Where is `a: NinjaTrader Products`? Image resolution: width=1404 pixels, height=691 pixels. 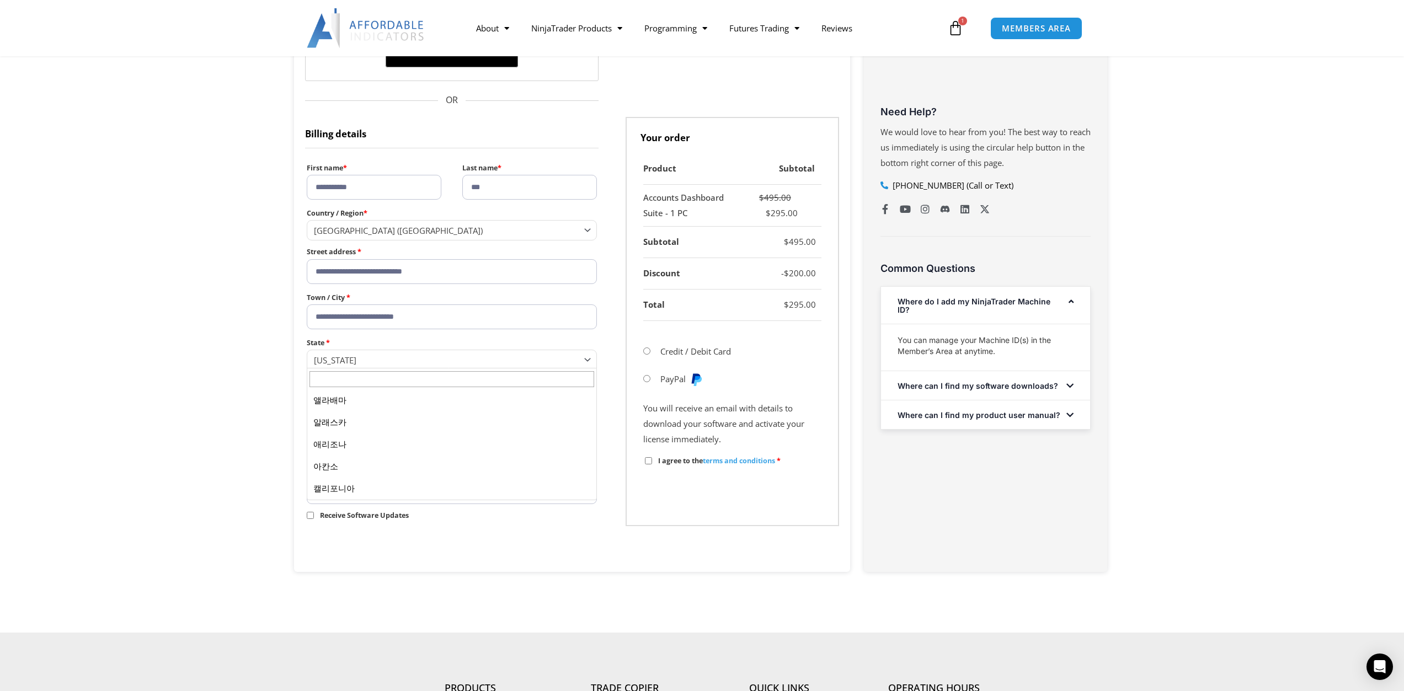
a: NinjaTrader Products is located at coordinates (576, 28).